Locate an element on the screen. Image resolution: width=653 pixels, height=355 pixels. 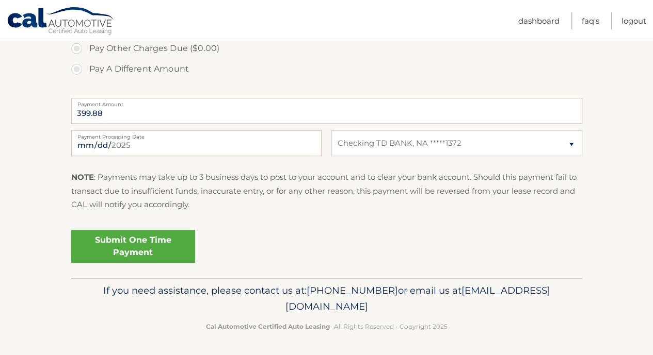
strong: Cal Automotive Certified Auto Leasing is located at coordinates (268, 327).